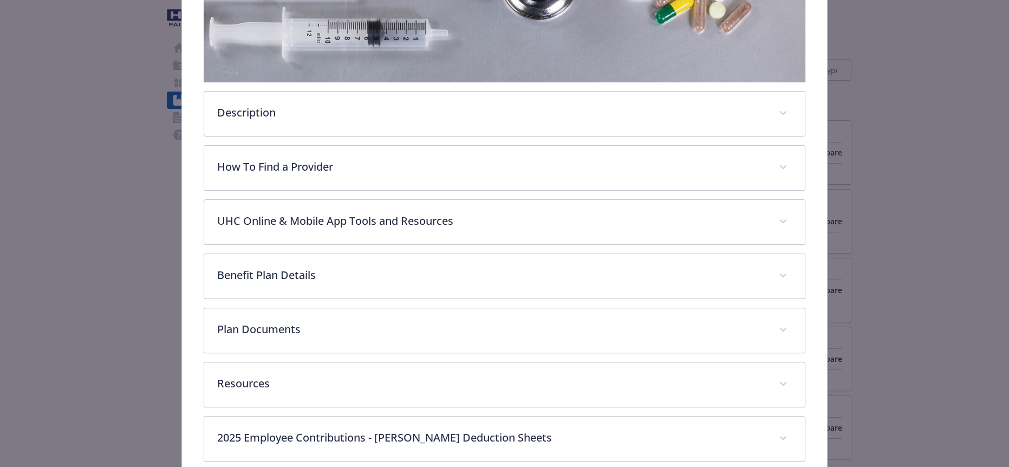 The height and width of the screenshot is (467, 1009). What do you see at coordinates (491, 384) in the screenshot?
I see `p: Resources` at bounding box center [491, 384].